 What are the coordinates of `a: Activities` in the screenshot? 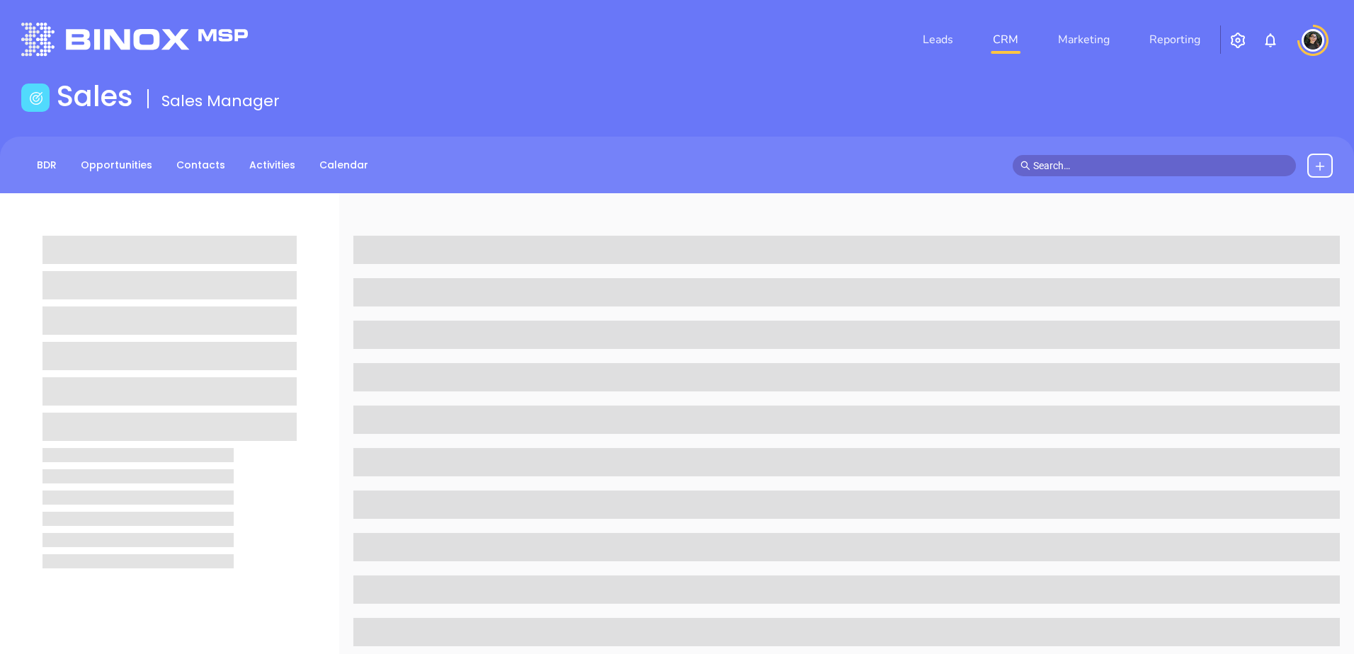 It's located at (272, 165).